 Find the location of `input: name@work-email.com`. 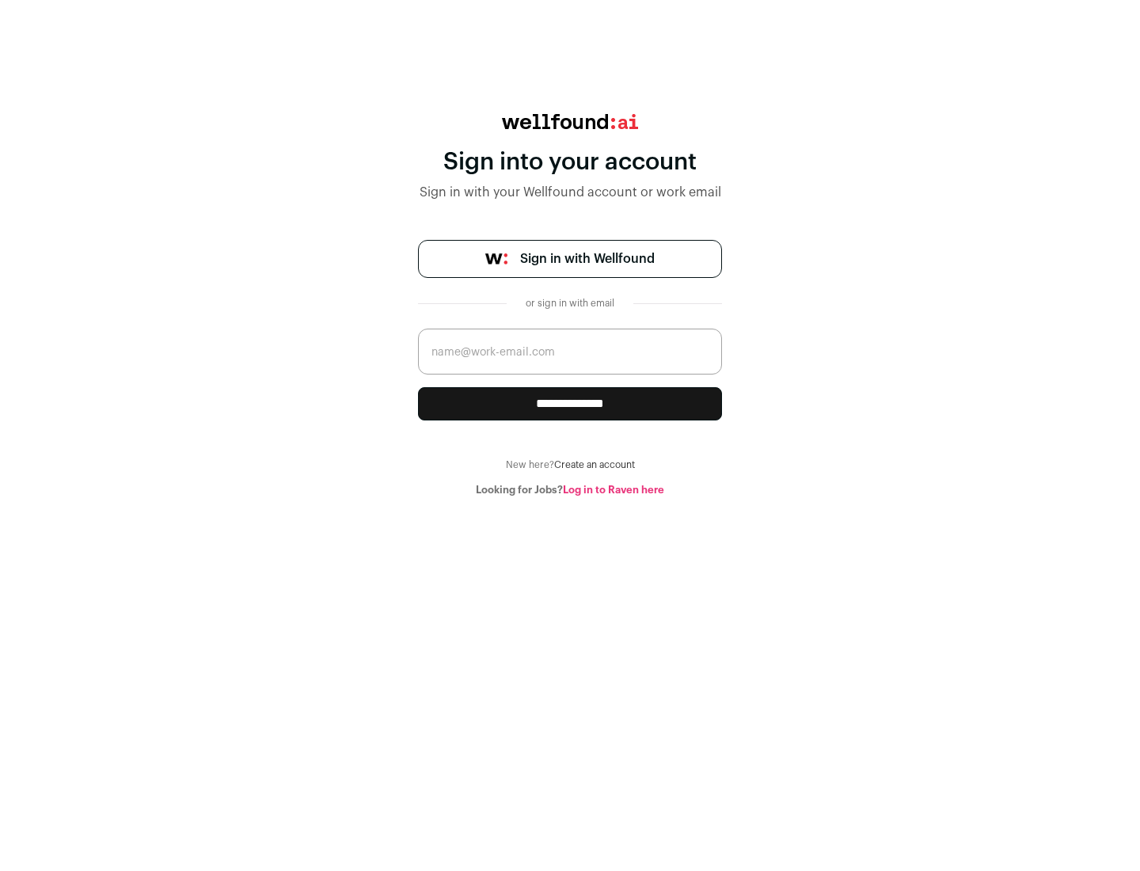

input: name@work-email.com is located at coordinates (570, 352).